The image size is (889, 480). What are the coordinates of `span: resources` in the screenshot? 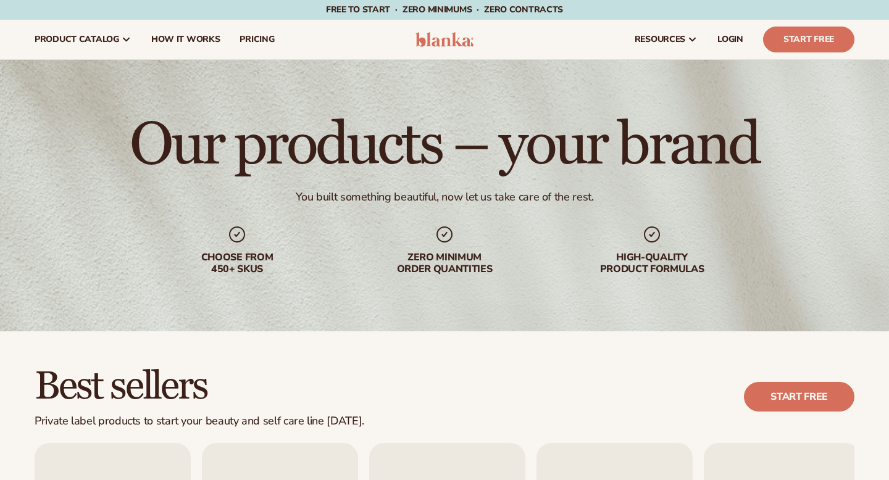 It's located at (660, 39).